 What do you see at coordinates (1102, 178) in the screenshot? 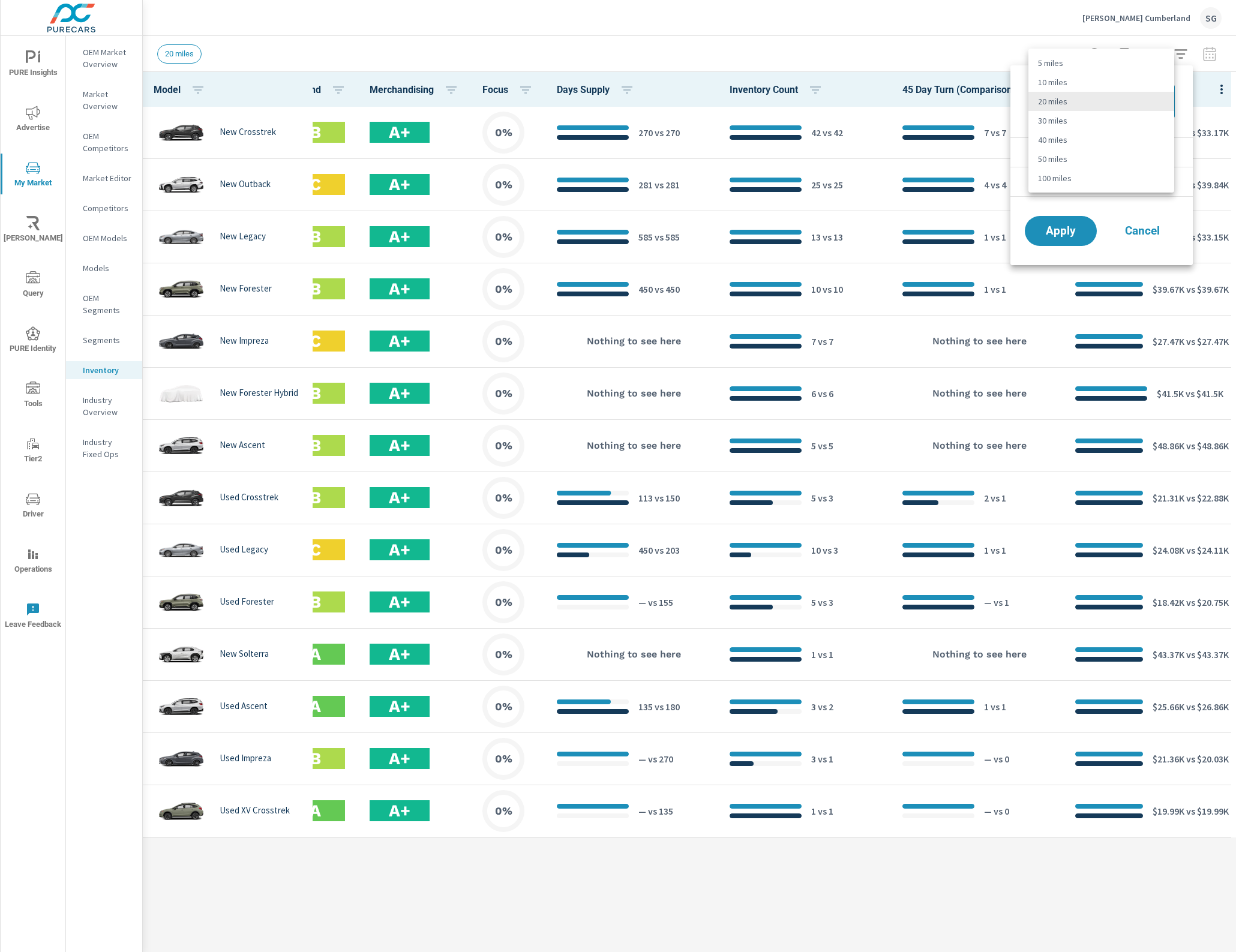
I see `li: 100 miles` at bounding box center [1102, 178].